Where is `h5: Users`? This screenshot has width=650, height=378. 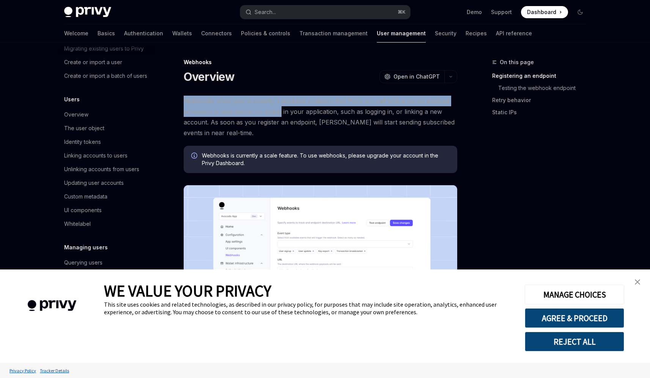 h5: Users is located at coordinates (72, 99).